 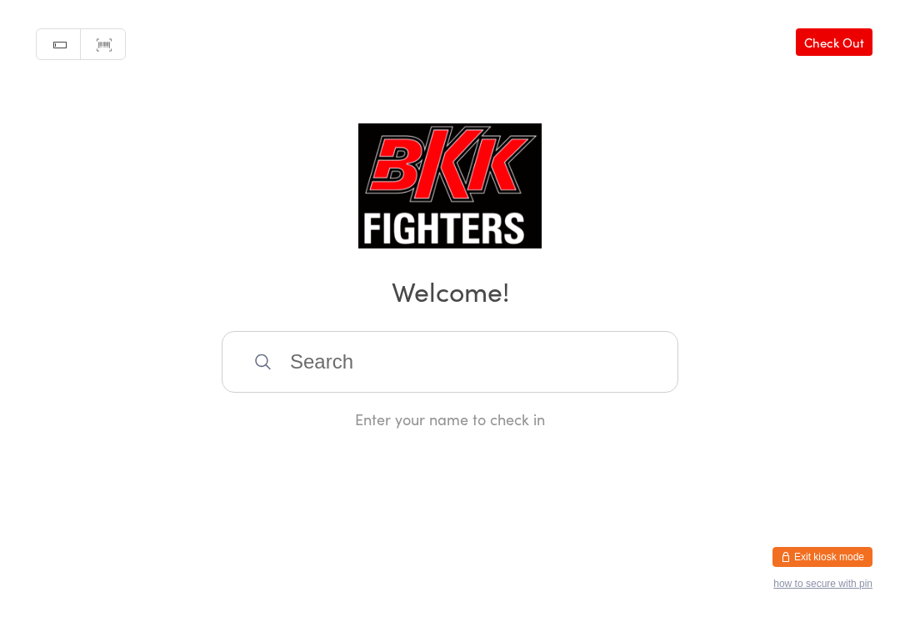 What do you see at coordinates (450, 290) in the screenshot?
I see `h2: Welcome!` at bounding box center [450, 290].